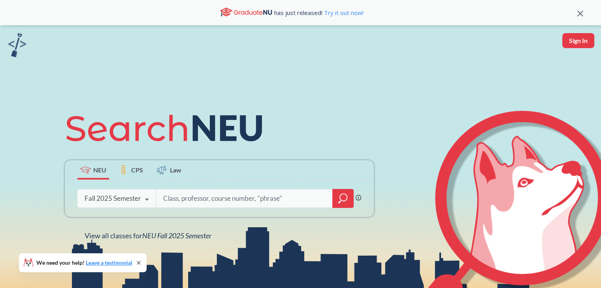  Describe the element at coordinates (319, 13) in the screenshot. I see `span: has just released!` at that location.